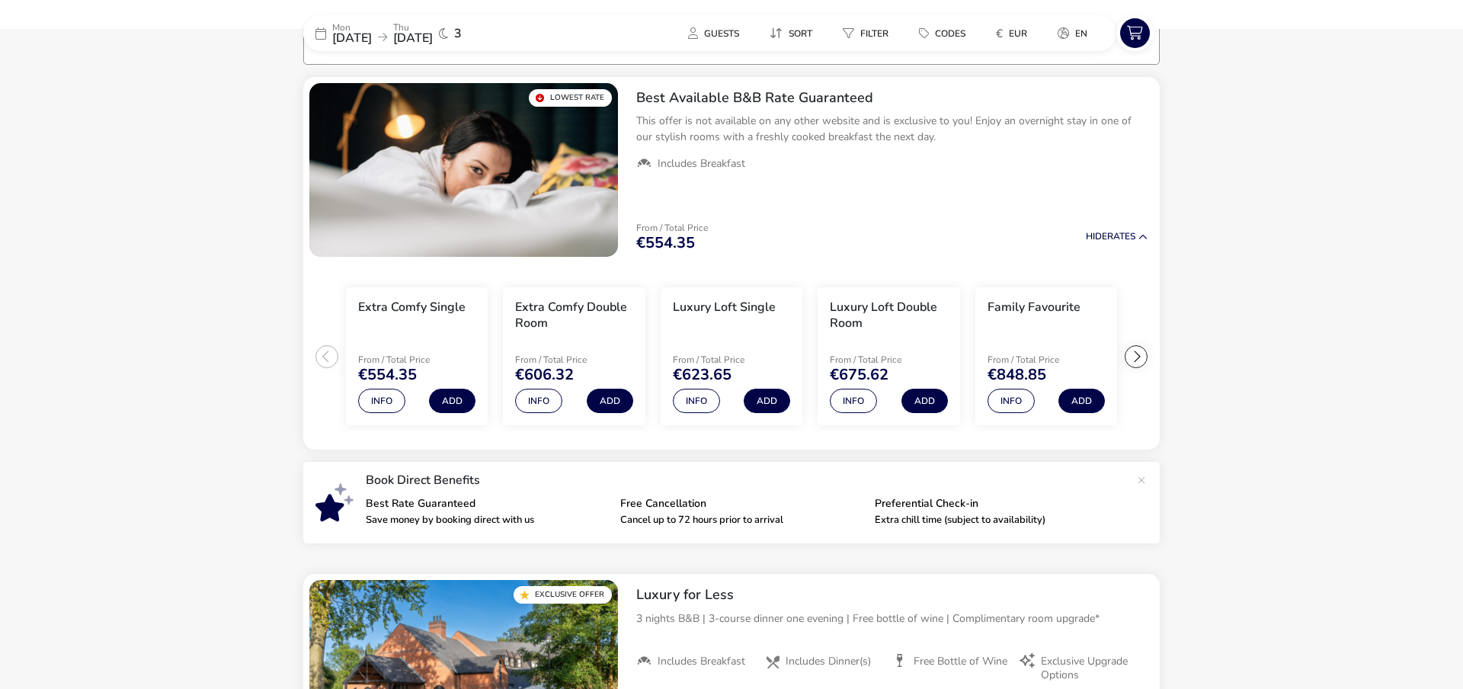  I want to click on div: 1 / 1, so click(463, 170).